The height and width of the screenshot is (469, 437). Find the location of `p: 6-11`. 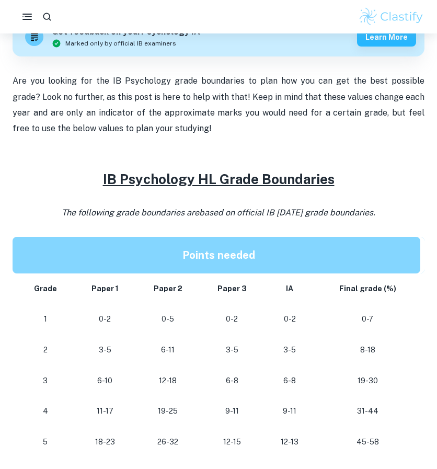

p: 6-11 is located at coordinates (168, 350).